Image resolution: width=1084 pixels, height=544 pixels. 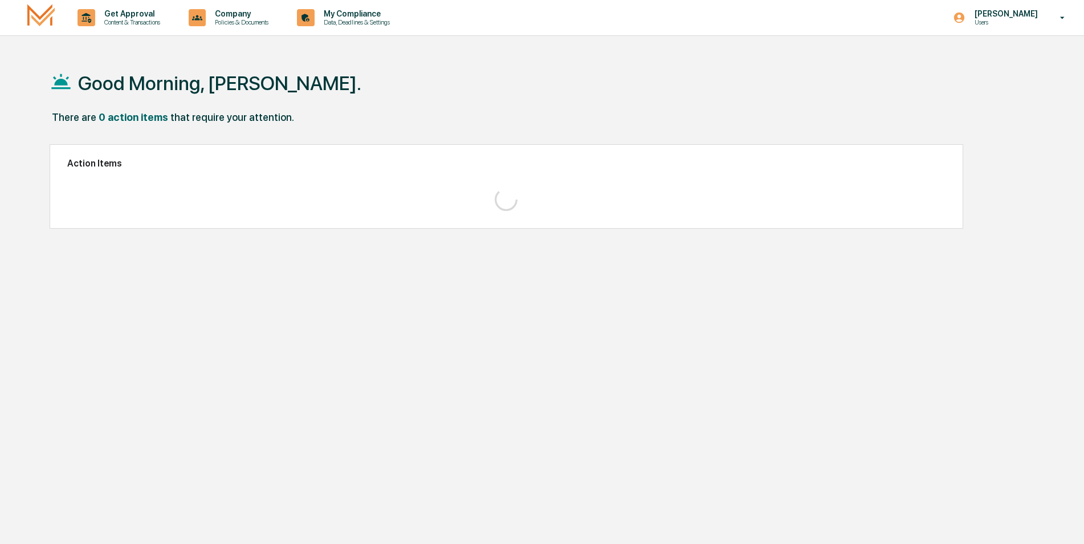 What do you see at coordinates (1005, 22) in the screenshot?
I see `p: Users` at bounding box center [1005, 22].